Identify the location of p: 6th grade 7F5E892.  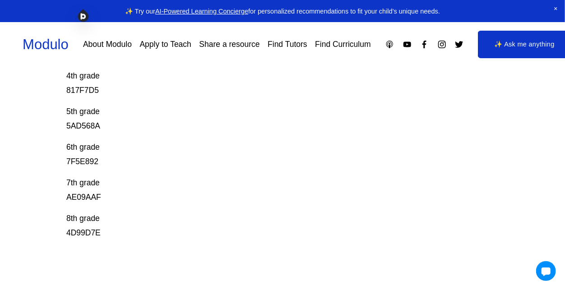
(260, 154).